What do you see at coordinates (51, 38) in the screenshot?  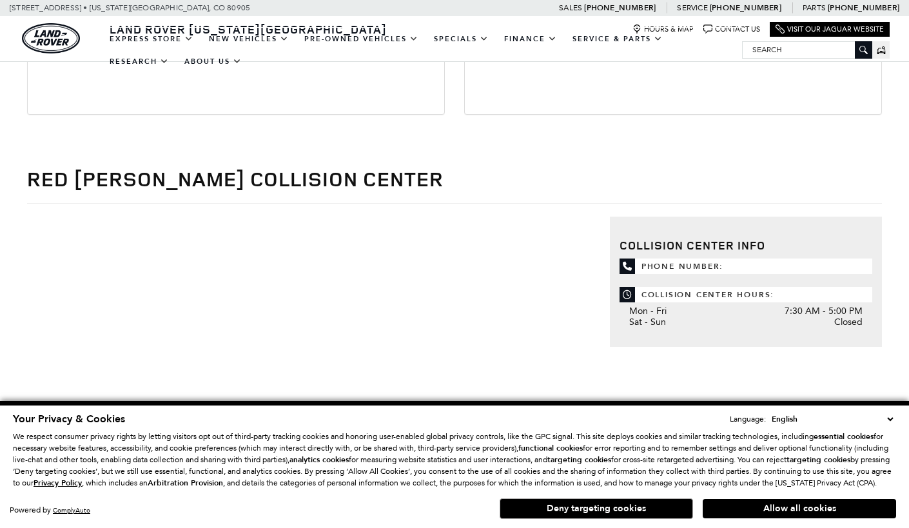 I see `img: Land Rover` at bounding box center [51, 38].